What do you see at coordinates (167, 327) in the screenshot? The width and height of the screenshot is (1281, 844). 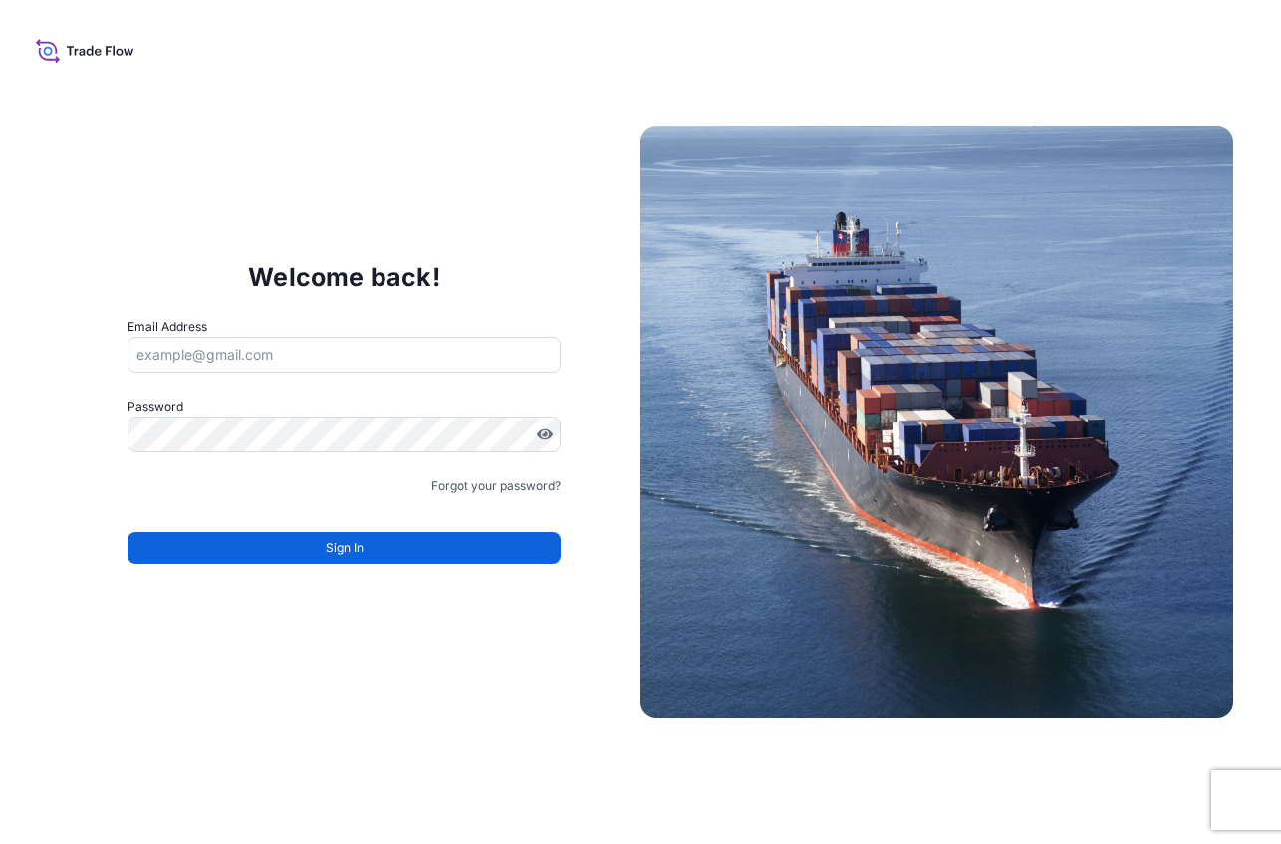 I see `label: Email Address` at bounding box center [167, 327].